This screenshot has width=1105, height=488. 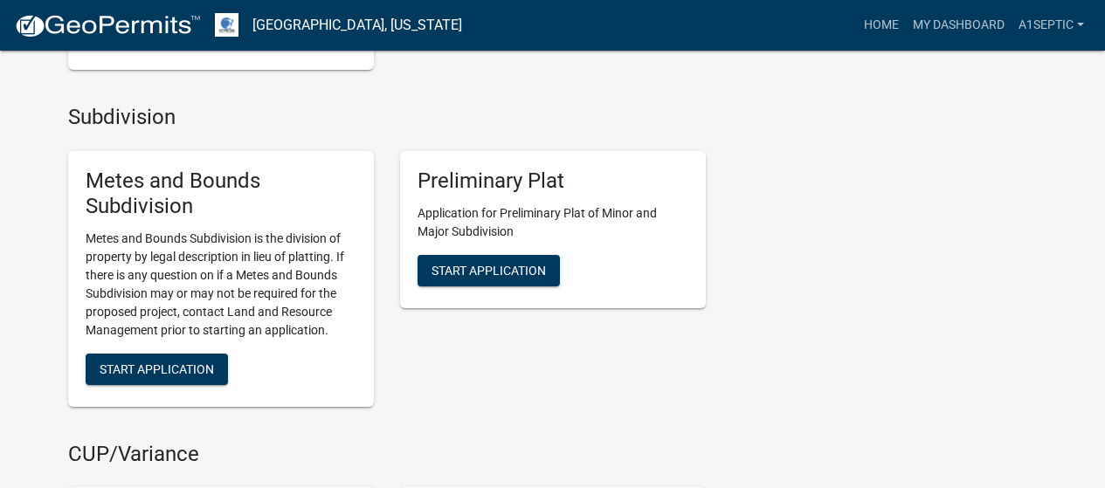 I want to click on h5: Preliminary Plat, so click(x=553, y=181).